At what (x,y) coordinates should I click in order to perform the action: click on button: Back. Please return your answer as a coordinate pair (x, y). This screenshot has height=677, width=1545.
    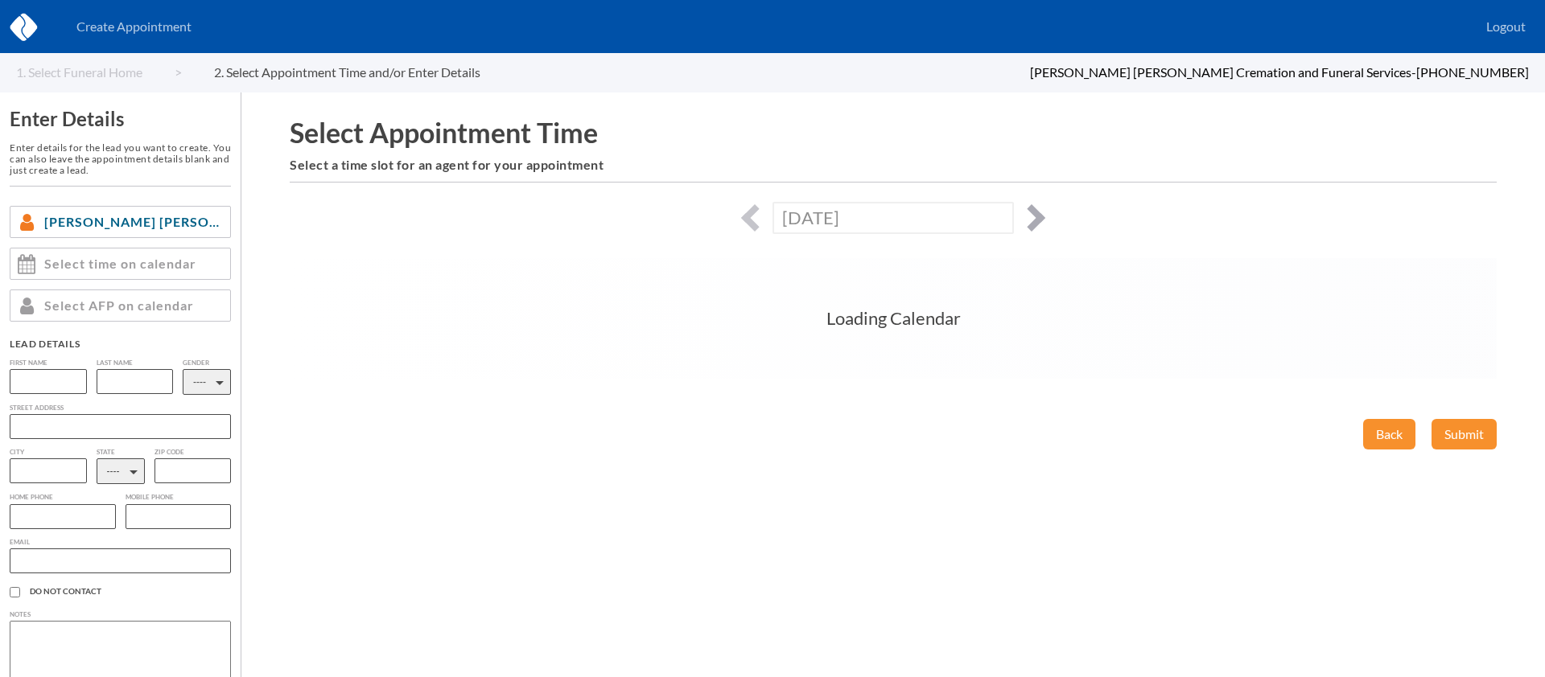
    Looking at the image, I should click on (1389, 434).